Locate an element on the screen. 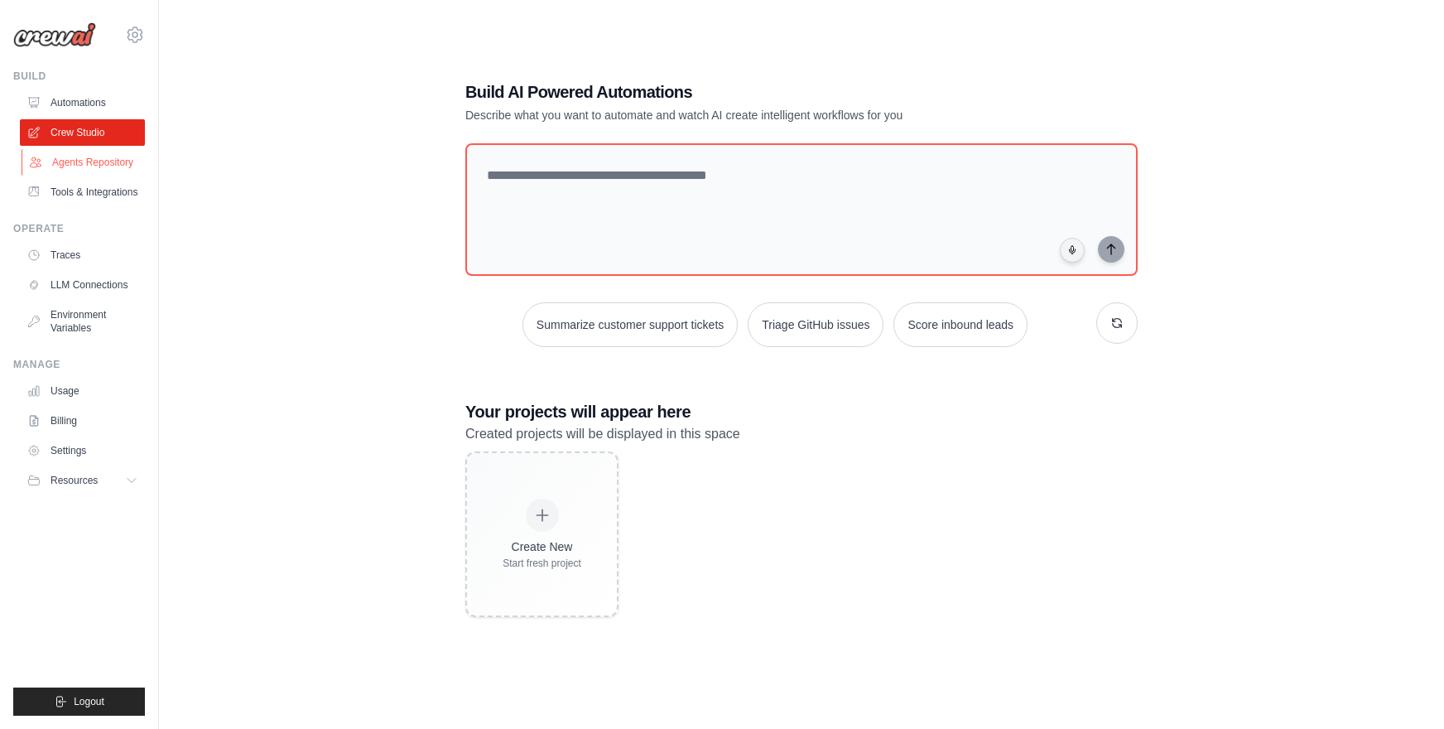 Image resolution: width=1444 pixels, height=729 pixels. h1: Build AI Powered Automations is located at coordinates (743, 92).